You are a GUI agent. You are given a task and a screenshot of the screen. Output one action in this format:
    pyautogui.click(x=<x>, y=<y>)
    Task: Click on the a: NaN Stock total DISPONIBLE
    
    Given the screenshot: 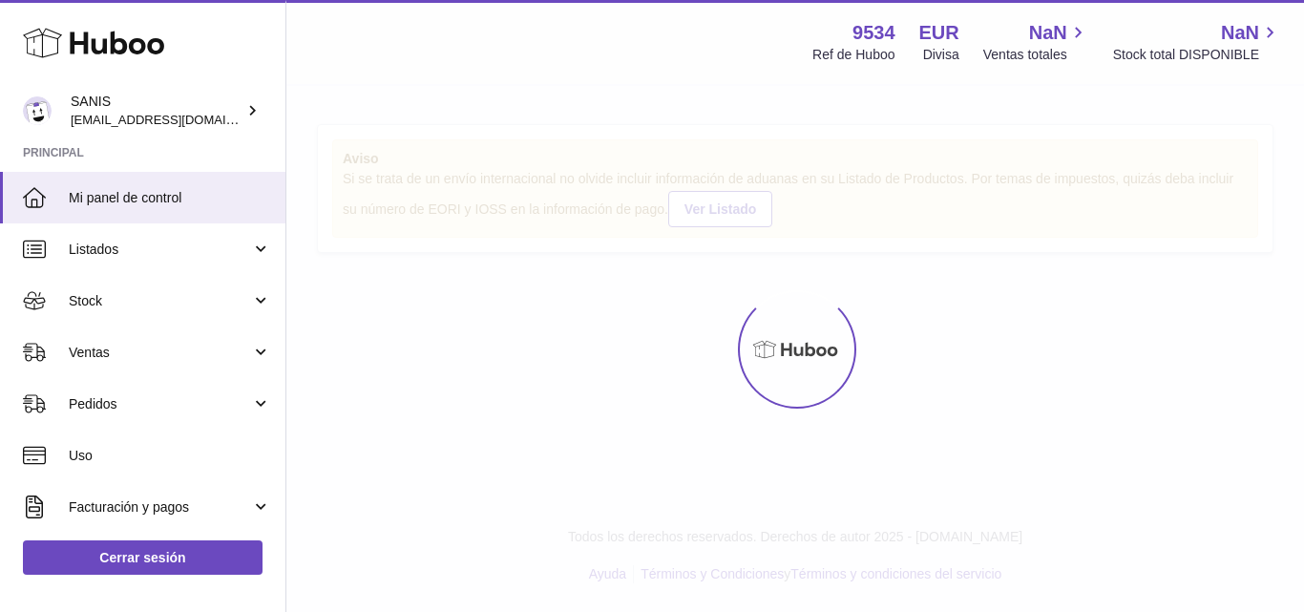 What is the action you would take?
    pyautogui.click(x=1197, y=42)
    